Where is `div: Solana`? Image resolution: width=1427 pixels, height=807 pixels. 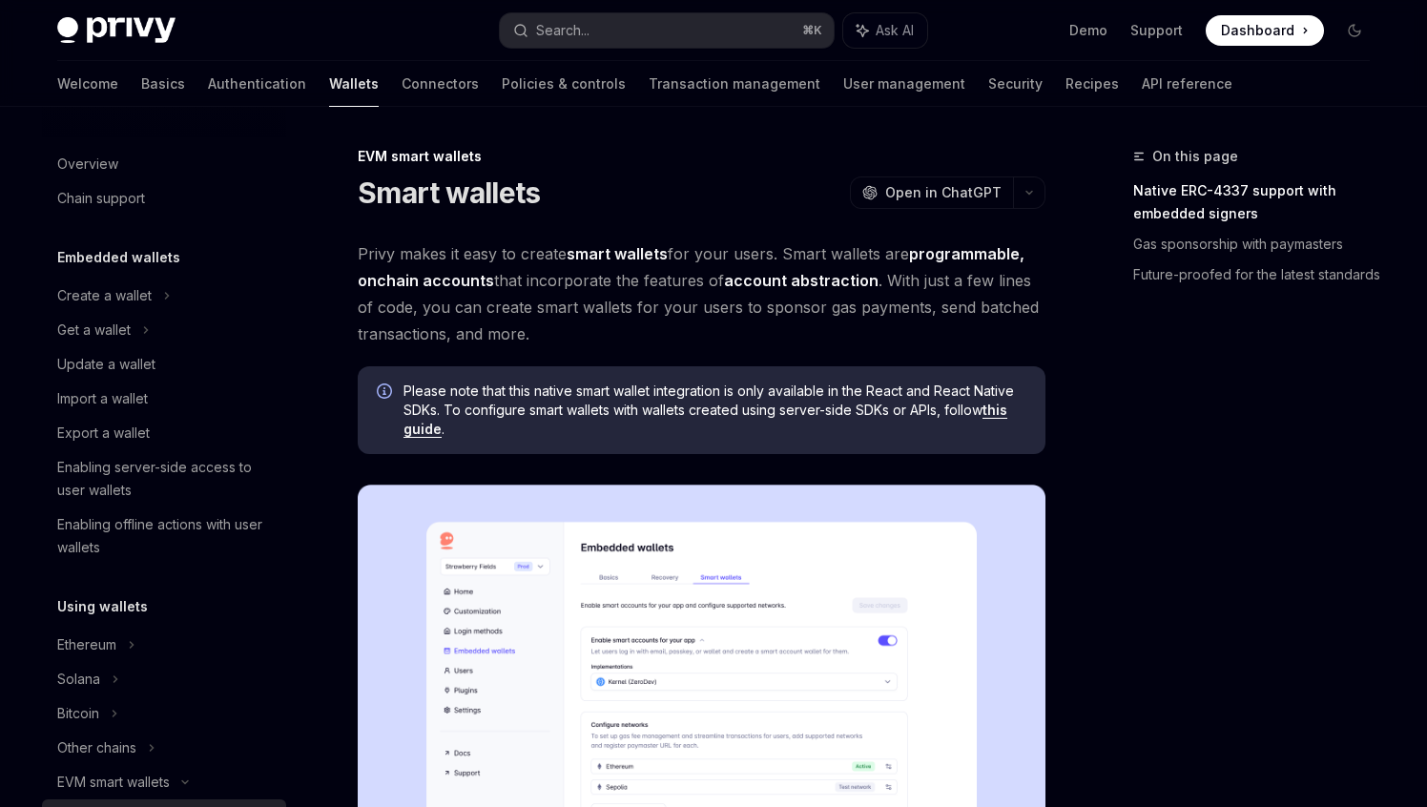
div: Solana is located at coordinates (78, 679).